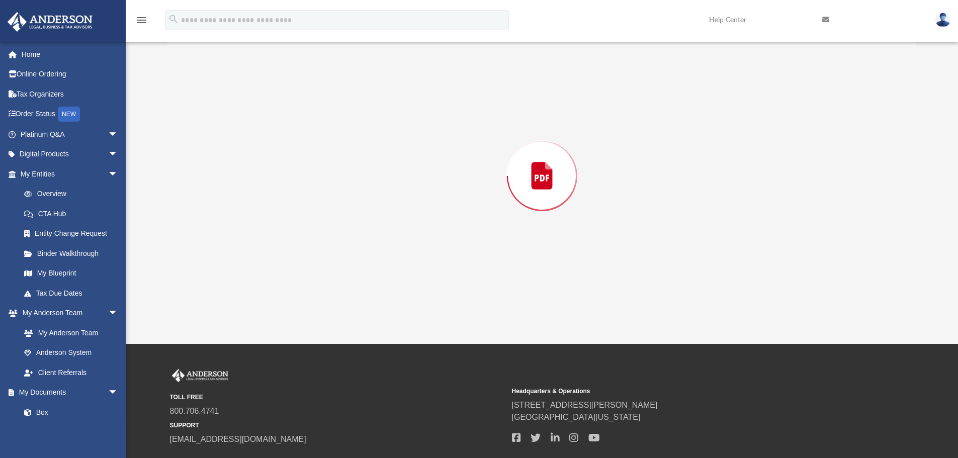 The height and width of the screenshot is (458, 958). Describe the element at coordinates (71, 372) in the screenshot. I see `a: Client Referrals` at that location.